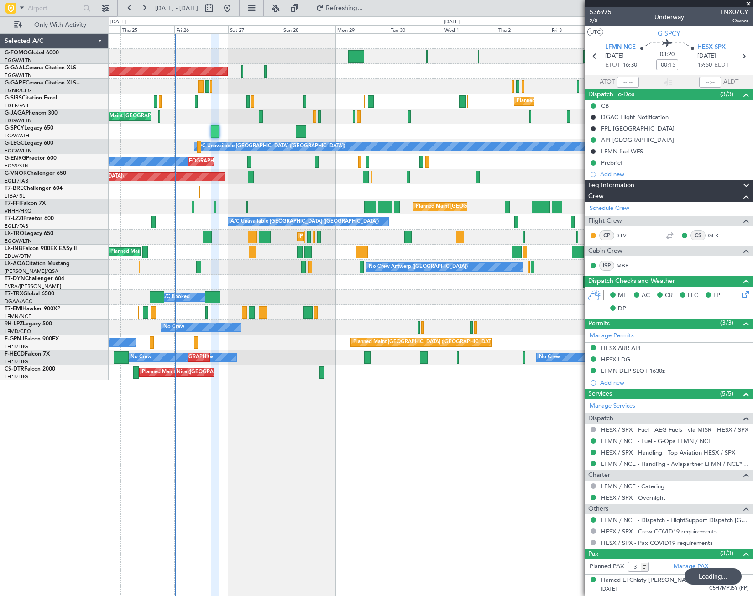 Image resolution: width=753 pixels, height=596 pixels. Describe the element at coordinates (731, 82) in the screenshot. I see `span: ALDT` at that location.